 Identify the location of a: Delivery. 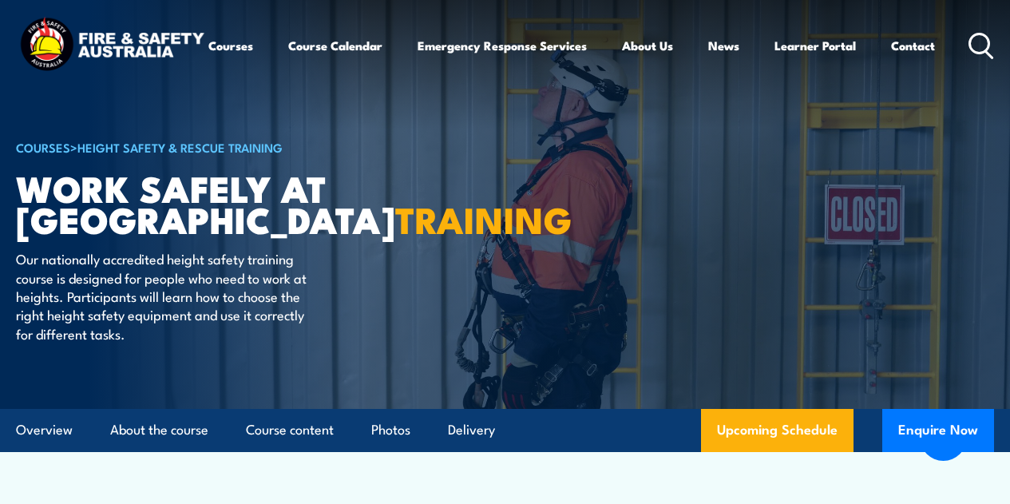
(471, 430).